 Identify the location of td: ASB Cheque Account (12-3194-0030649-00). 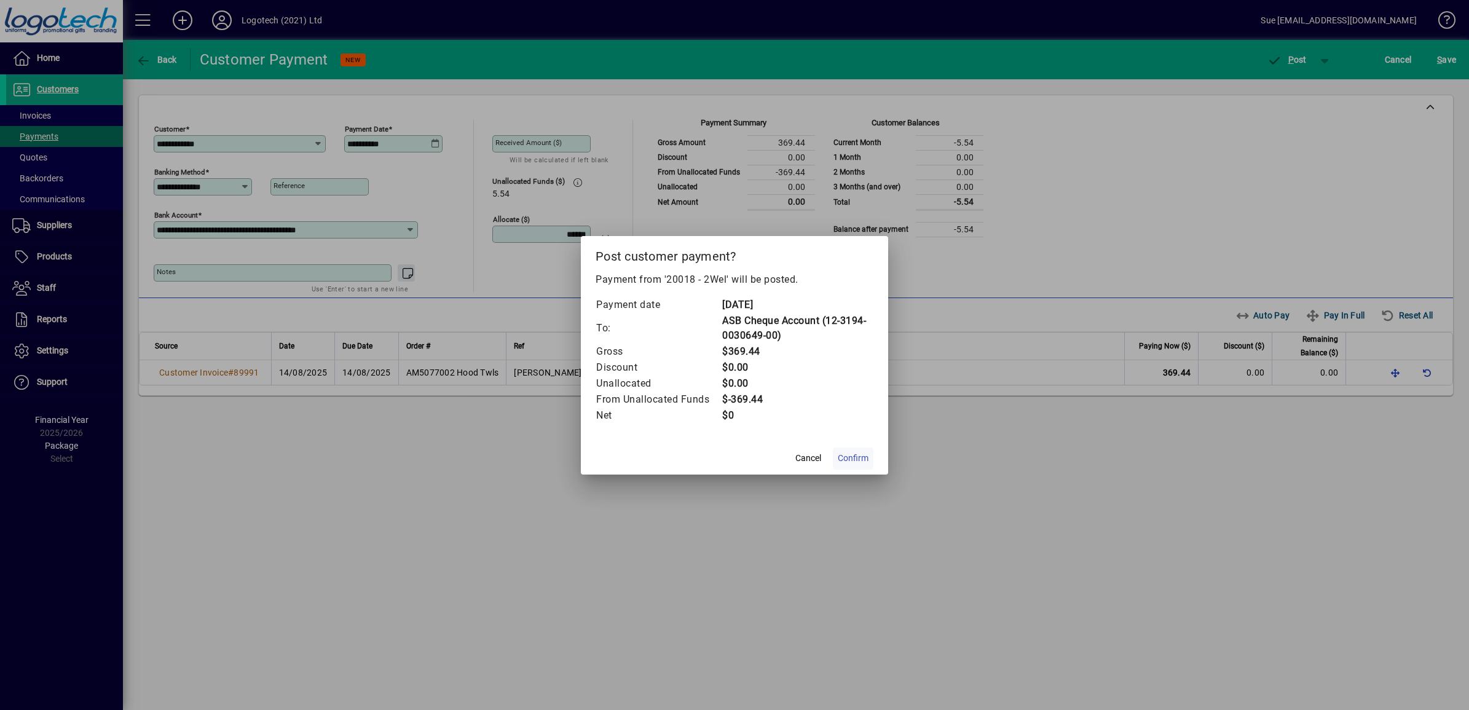
(797, 328).